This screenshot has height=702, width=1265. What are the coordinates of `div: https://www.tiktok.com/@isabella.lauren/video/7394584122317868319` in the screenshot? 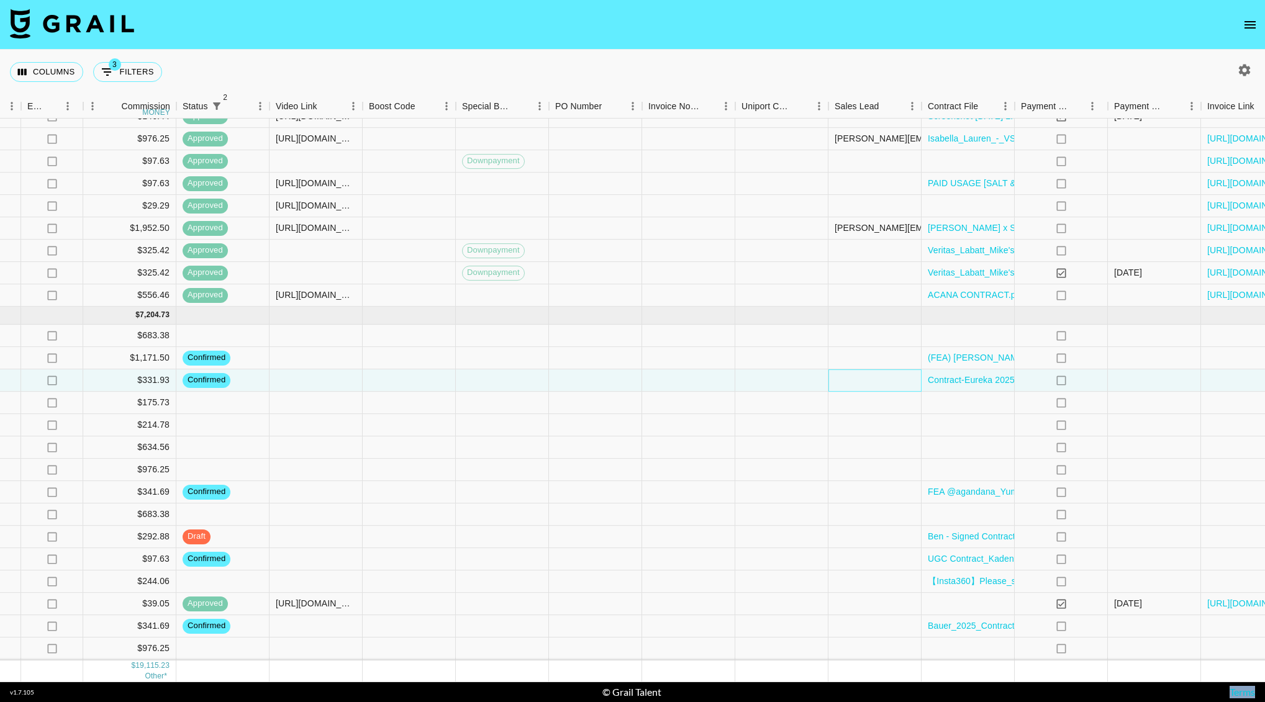 It's located at (315, 184).